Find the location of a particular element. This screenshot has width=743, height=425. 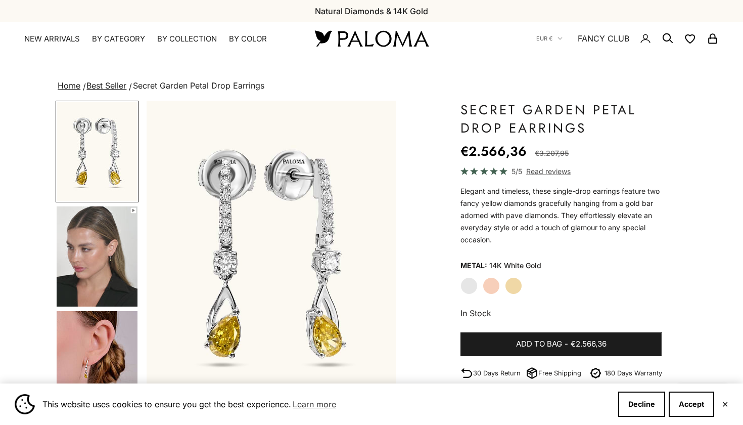

nav: Primary navigation is located at coordinates (157, 39).